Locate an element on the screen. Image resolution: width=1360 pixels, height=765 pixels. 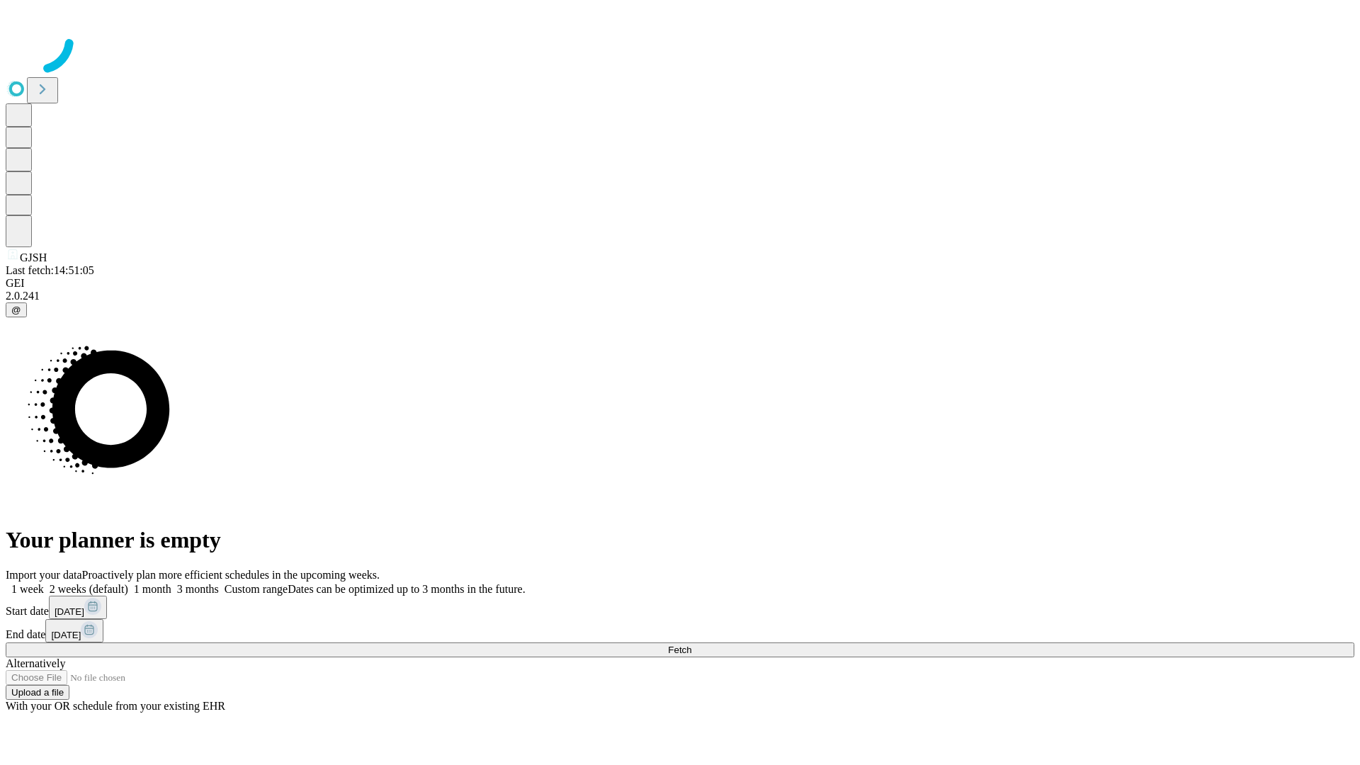
span: Custom range is located at coordinates (256, 589).